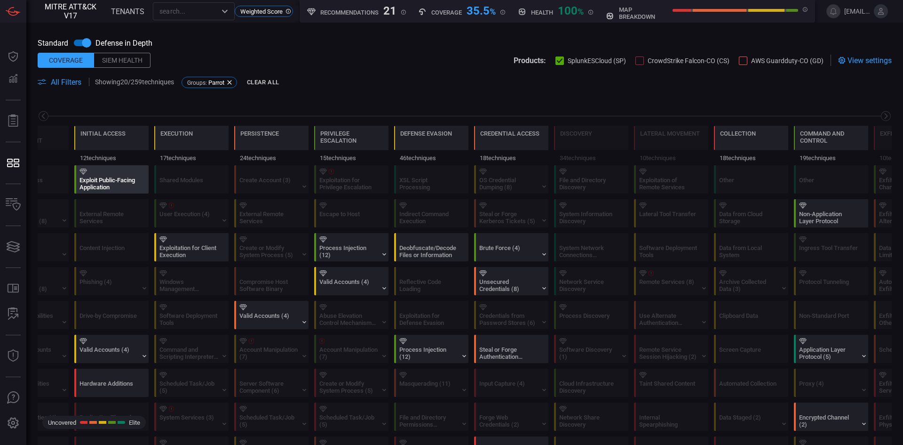 The width and height of the screenshot is (903, 445). Describe the element at coordinates (644, 13) in the screenshot. I see `h5: map breakdown` at that location.